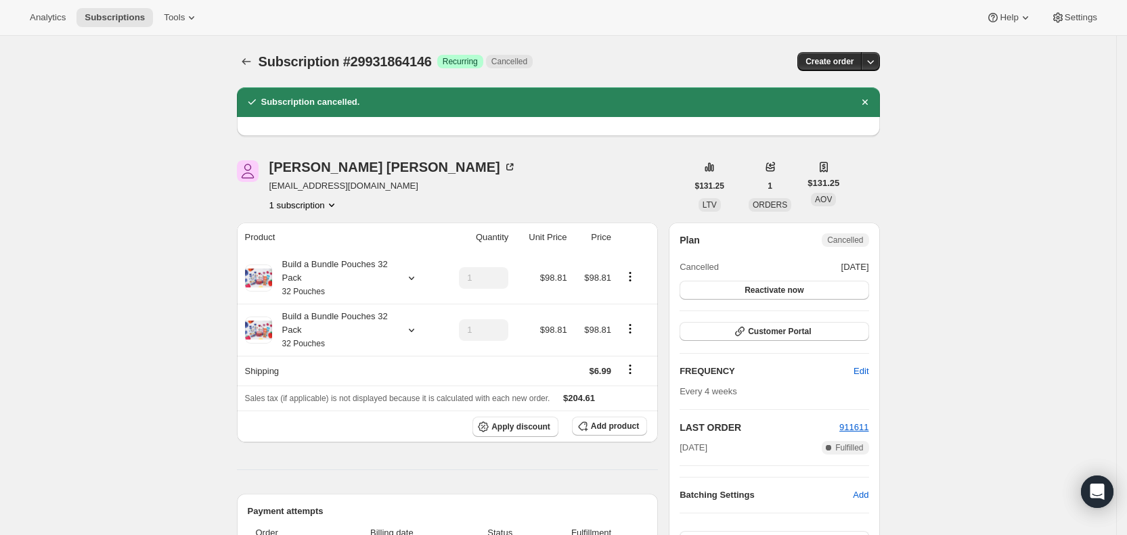 Image resolution: width=1127 pixels, height=535 pixels. Describe the element at coordinates (853, 427) in the screenshot. I see `span: 911611` at that location.